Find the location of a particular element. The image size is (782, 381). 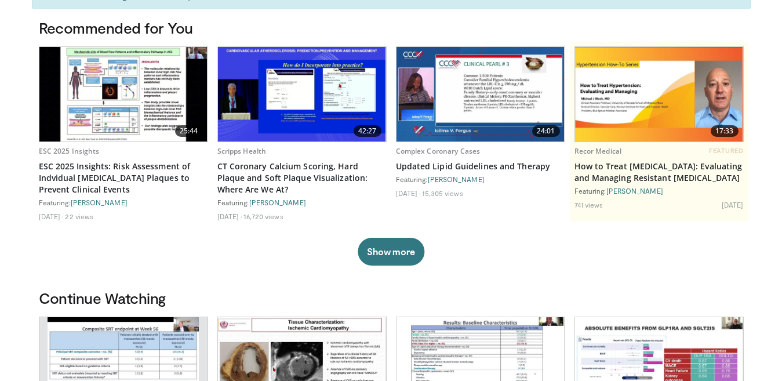

img: 77f671eb-9394-4acc-bc78-a9f077f94e00.620x360_q85_upscale.jpg is located at coordinates (480, 94).